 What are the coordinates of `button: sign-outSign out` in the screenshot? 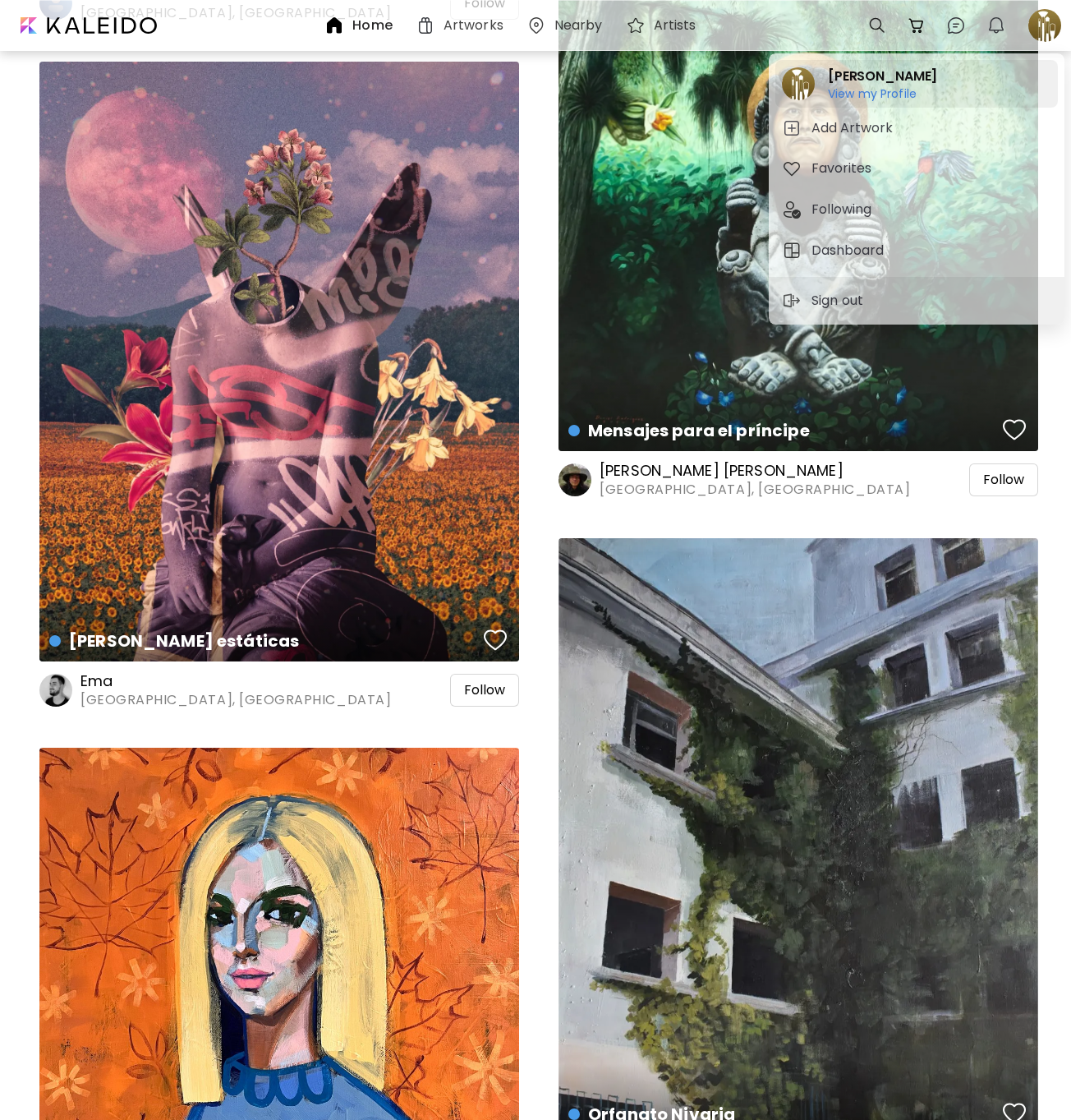 It's located at (825, 301).